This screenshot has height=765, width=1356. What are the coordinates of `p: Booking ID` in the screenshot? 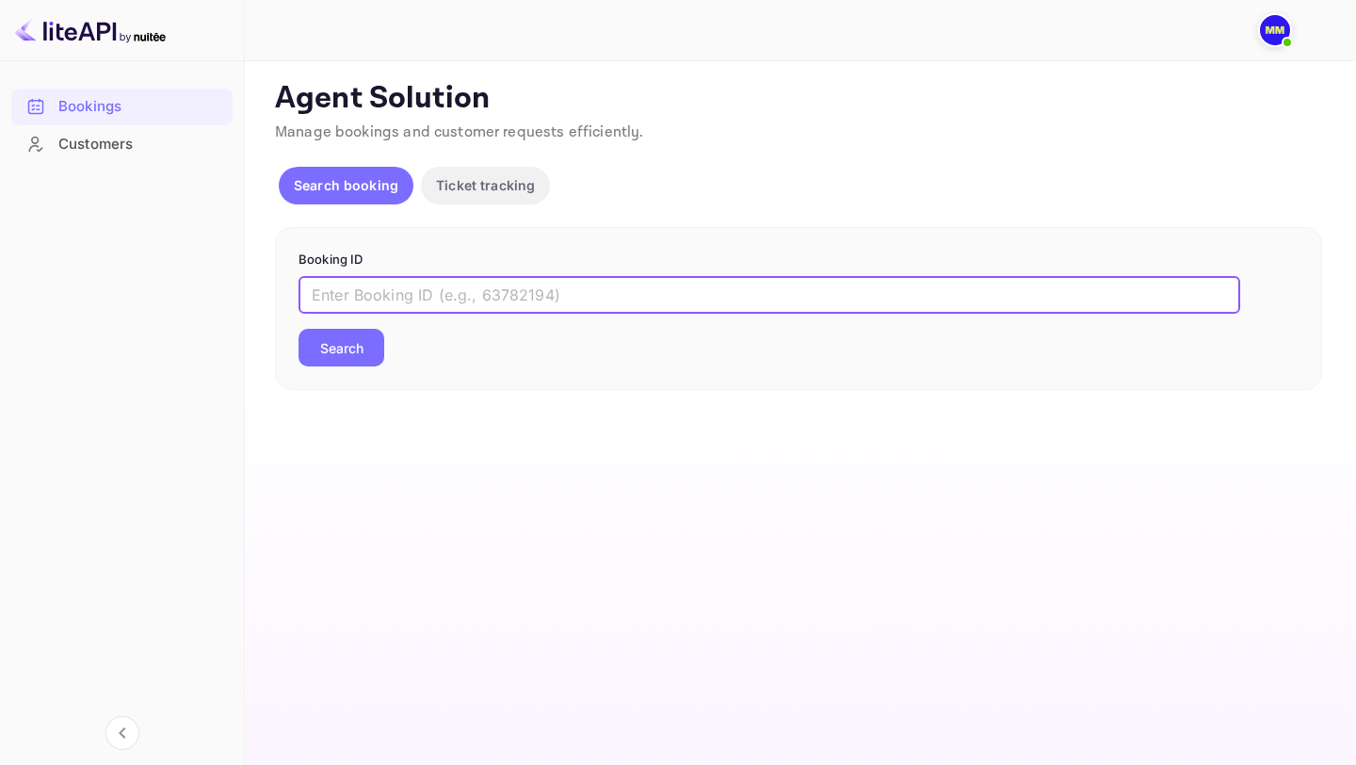 It's located at (799, 260).